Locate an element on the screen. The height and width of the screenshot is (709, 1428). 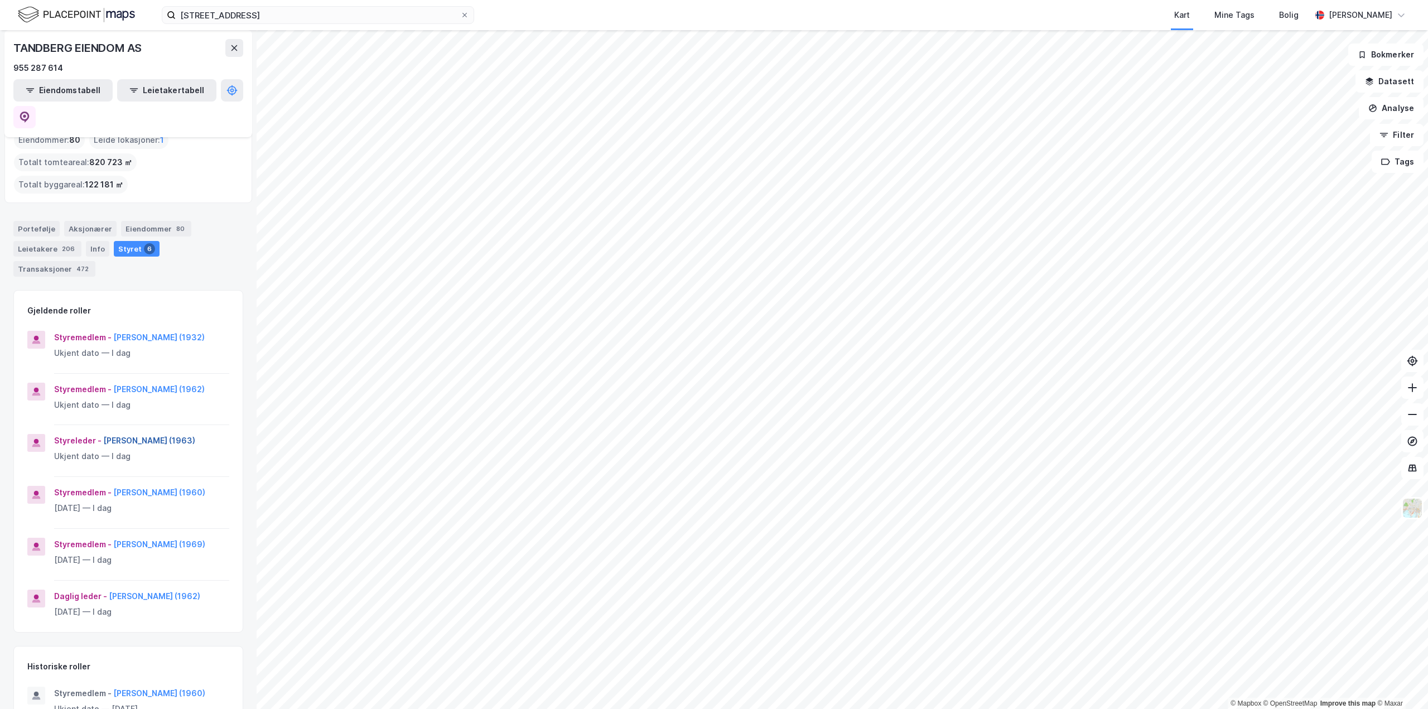
button: Analyse is located at coordinates (1391, 108).